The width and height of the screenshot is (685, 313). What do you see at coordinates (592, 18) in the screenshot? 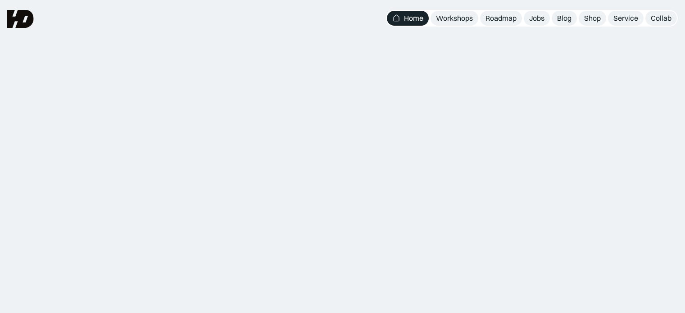
I see `div: Shop` at bounding box center [592, 18].